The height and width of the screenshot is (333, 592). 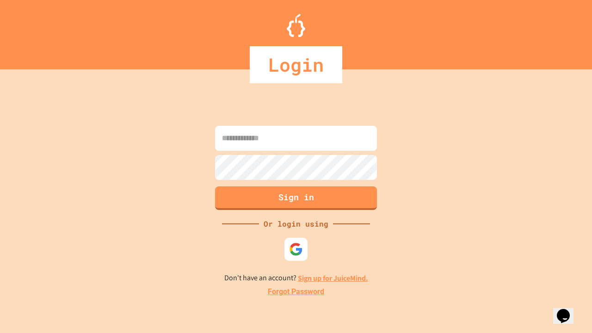 I want to click on button: Sign in, so click(x=296, y=198).